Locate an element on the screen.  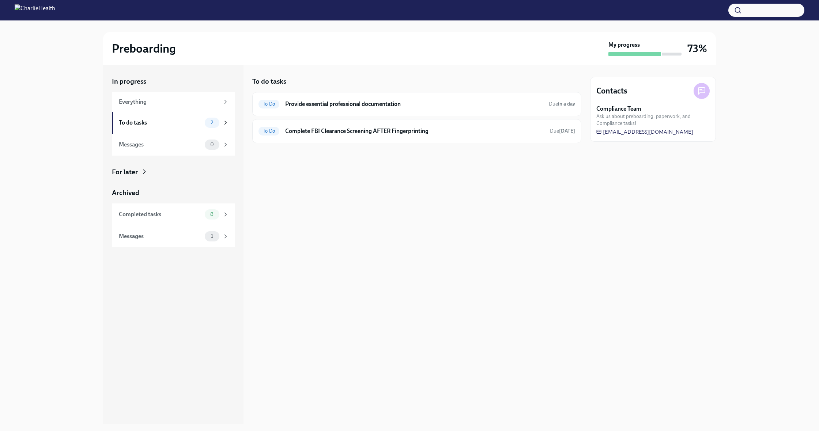
span: 0 is located at coordinates (212, 144).